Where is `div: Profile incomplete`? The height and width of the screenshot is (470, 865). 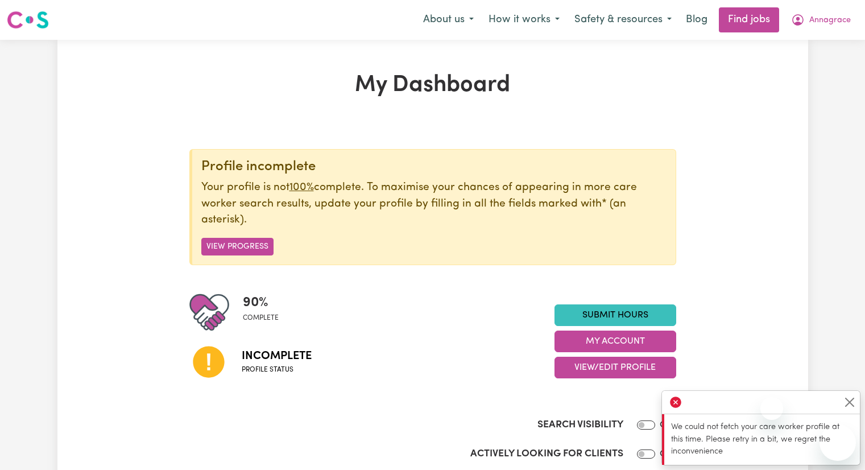
div: Profile incomplete is located at coordinates (434, 167).